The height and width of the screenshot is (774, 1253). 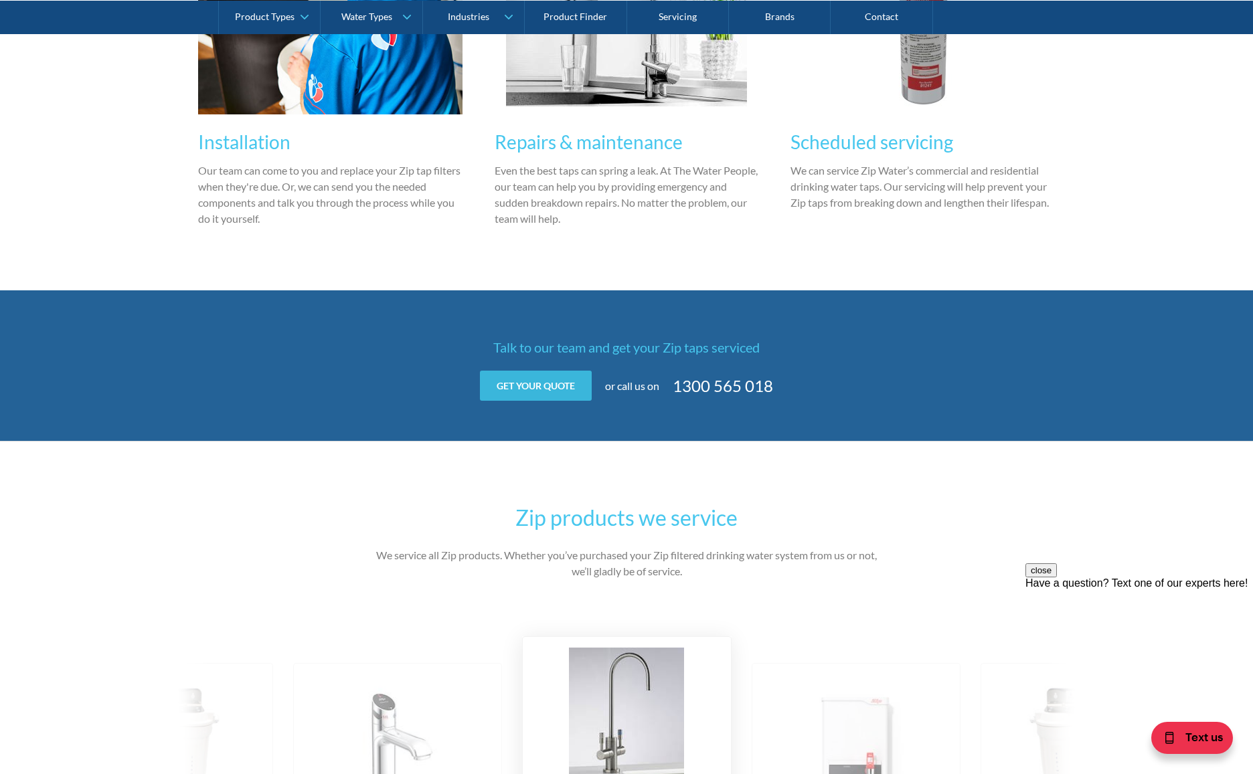 What do you see at coordinates (626, 518) in the screenshot?
I see `h2: Zip products we service` at bounding box center [626, 518].